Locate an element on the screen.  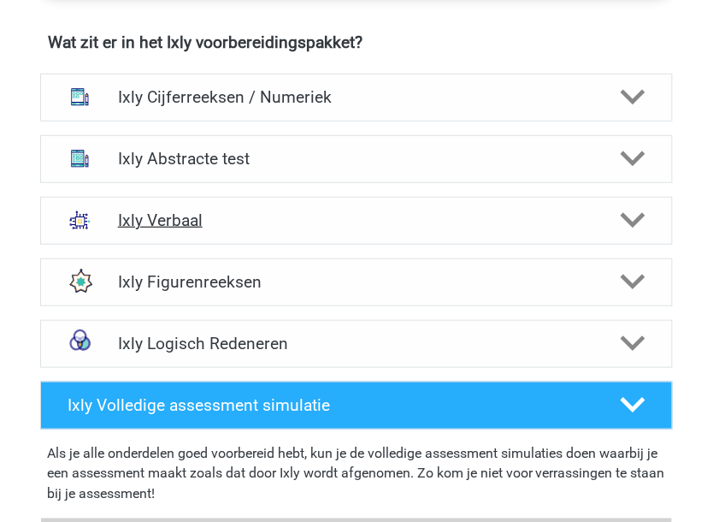
img: analogieen is located at coordinates (80, 220).